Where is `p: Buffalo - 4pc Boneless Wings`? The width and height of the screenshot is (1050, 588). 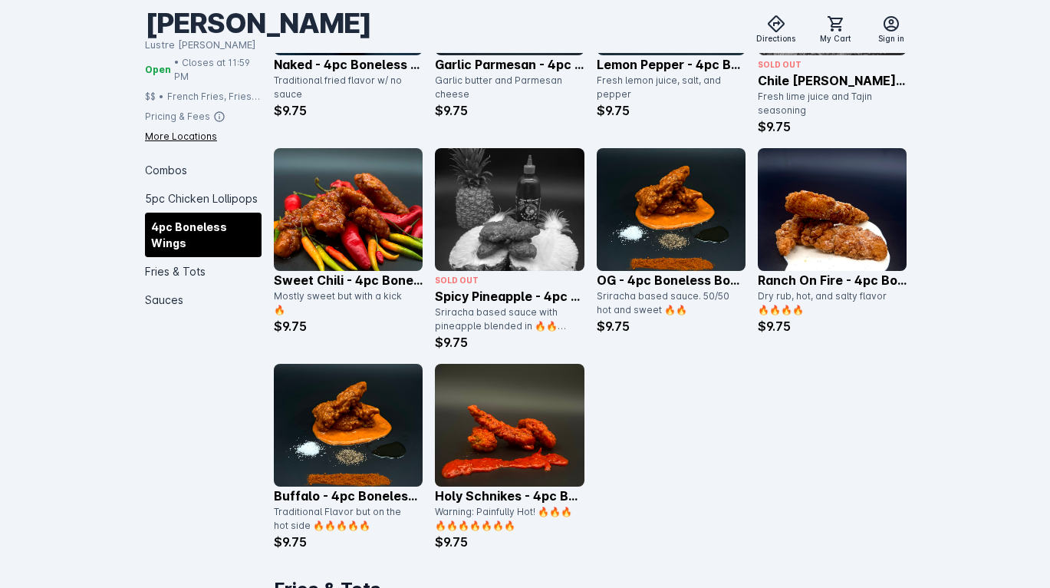
p: Buffalo - 4pc Boneless Wings is located at coordinates (348, 496).